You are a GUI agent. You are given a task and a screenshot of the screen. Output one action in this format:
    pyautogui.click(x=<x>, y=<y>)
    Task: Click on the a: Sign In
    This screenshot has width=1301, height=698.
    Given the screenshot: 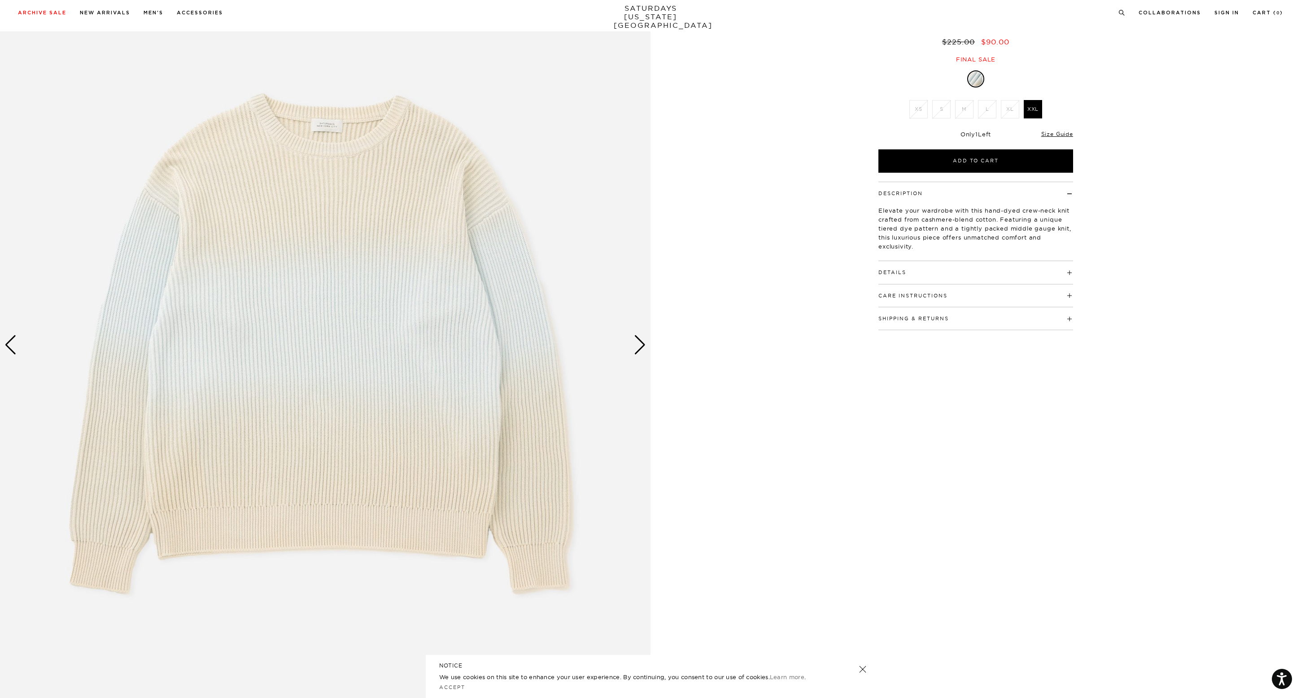 What is the action you would take?
    pyautogui.click(x=1226, y=13)
    